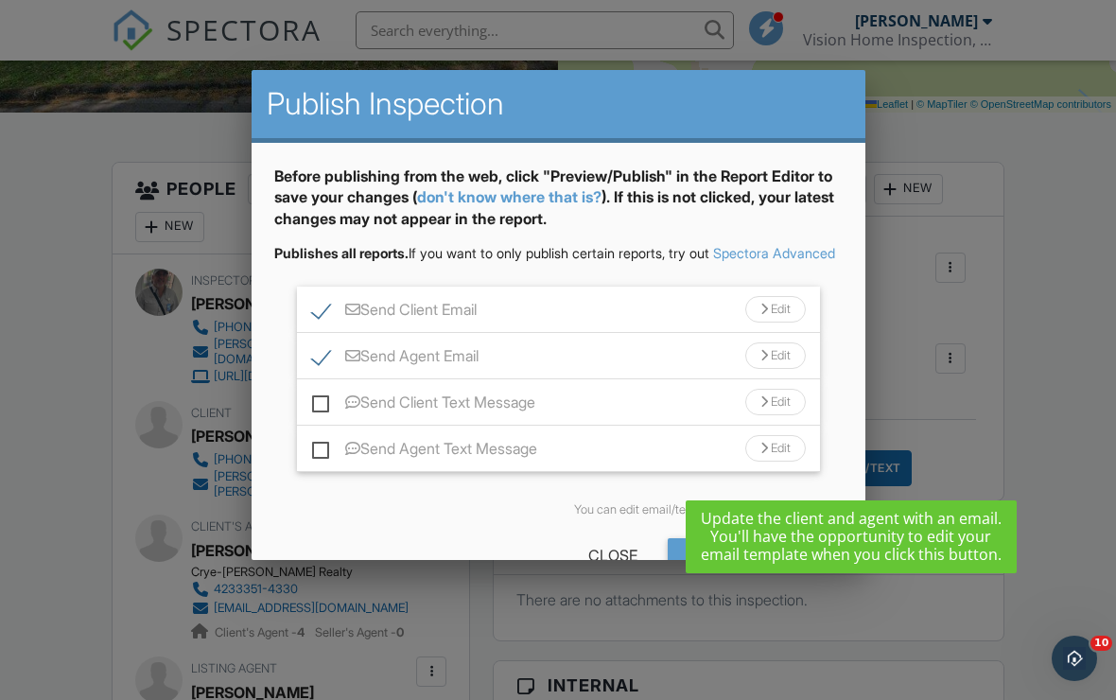  What do you see at coordinates (558, 510) in the screenshot?
I see `div: You can edit email/text templates in .` at bounding box center [558, 510].